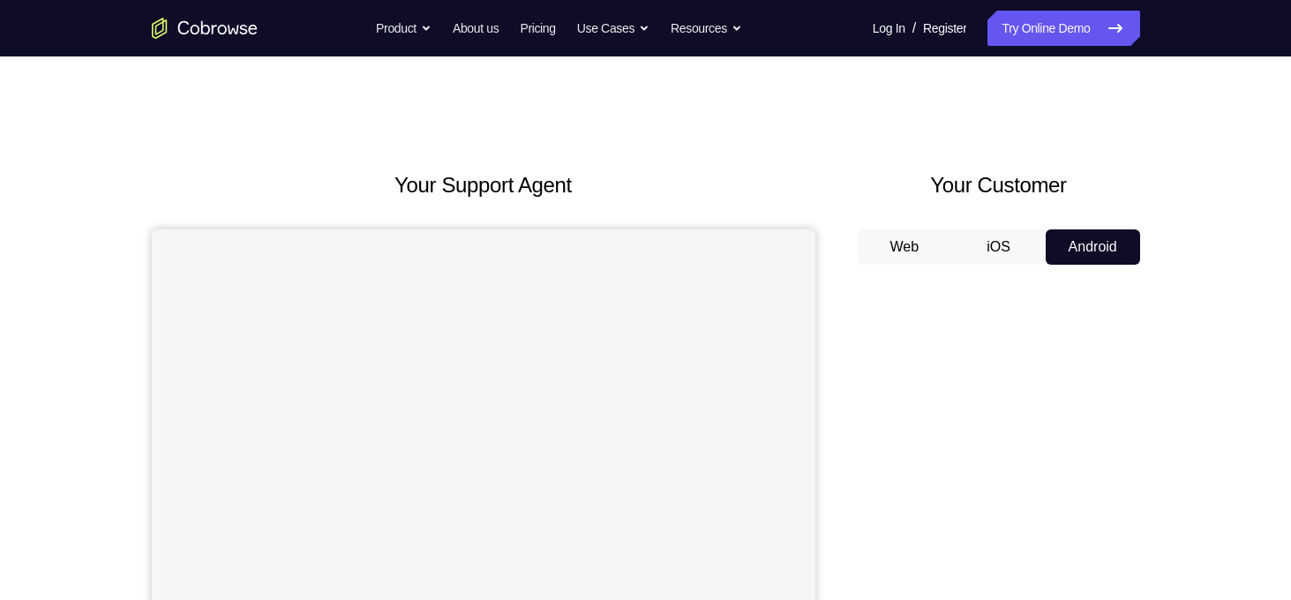 Image resolution: width=1291 pixels, height=600 pixels. What do you see at coordinates (706, 28) in the screenshot?
I see `button: Resources` at bounding box center [706, 28].